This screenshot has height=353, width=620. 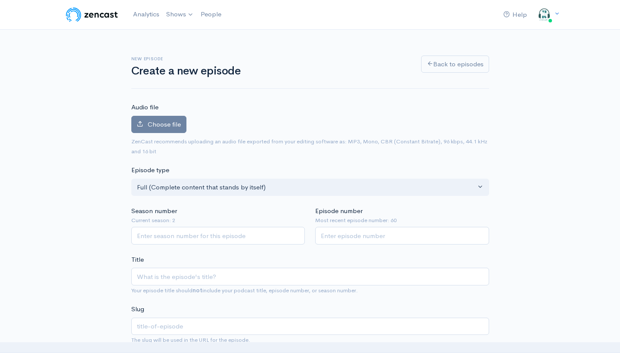 What do you see at coordinates (191, 340) in the screenshot?
I see `small: The slug will be used in the URL for the episode.` at bounding box center [191, 340].